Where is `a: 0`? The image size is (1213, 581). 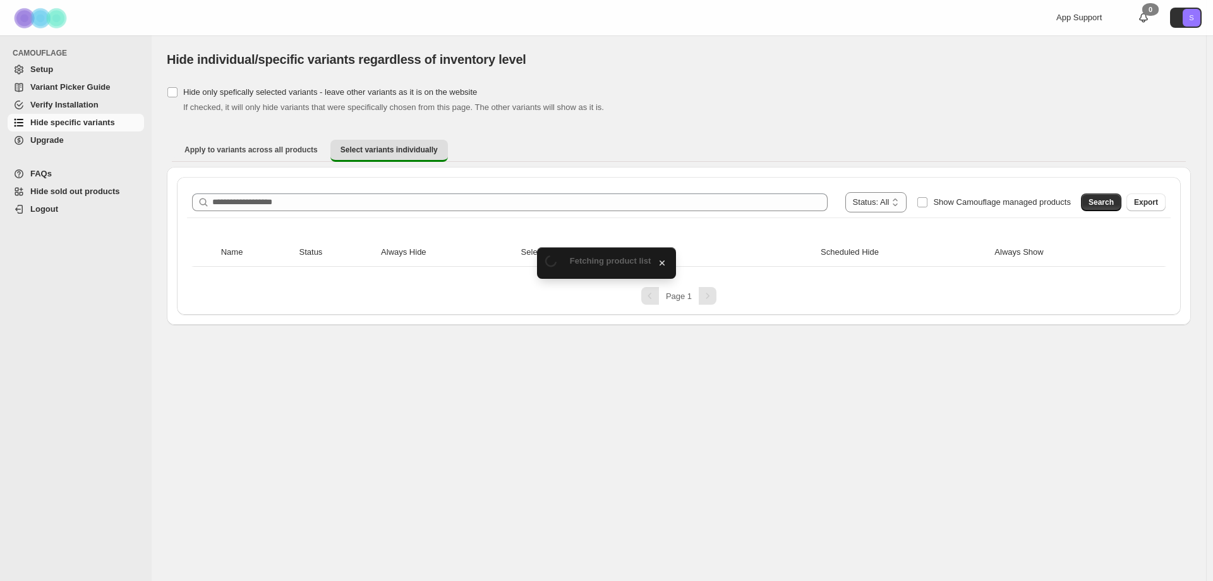
a: 0 is located at coordinates (1143, 18).